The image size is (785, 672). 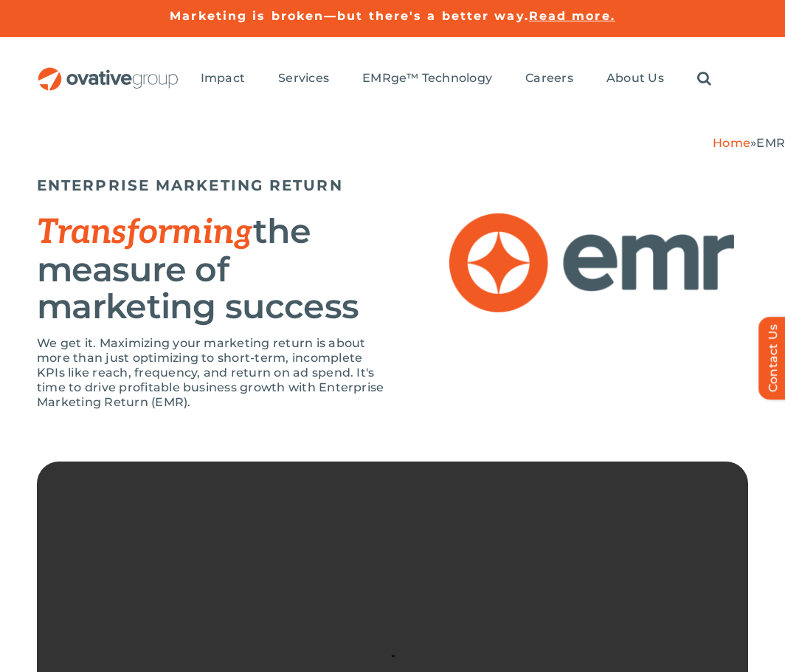 I want to click on a: Search, so click(x=704, y=79).